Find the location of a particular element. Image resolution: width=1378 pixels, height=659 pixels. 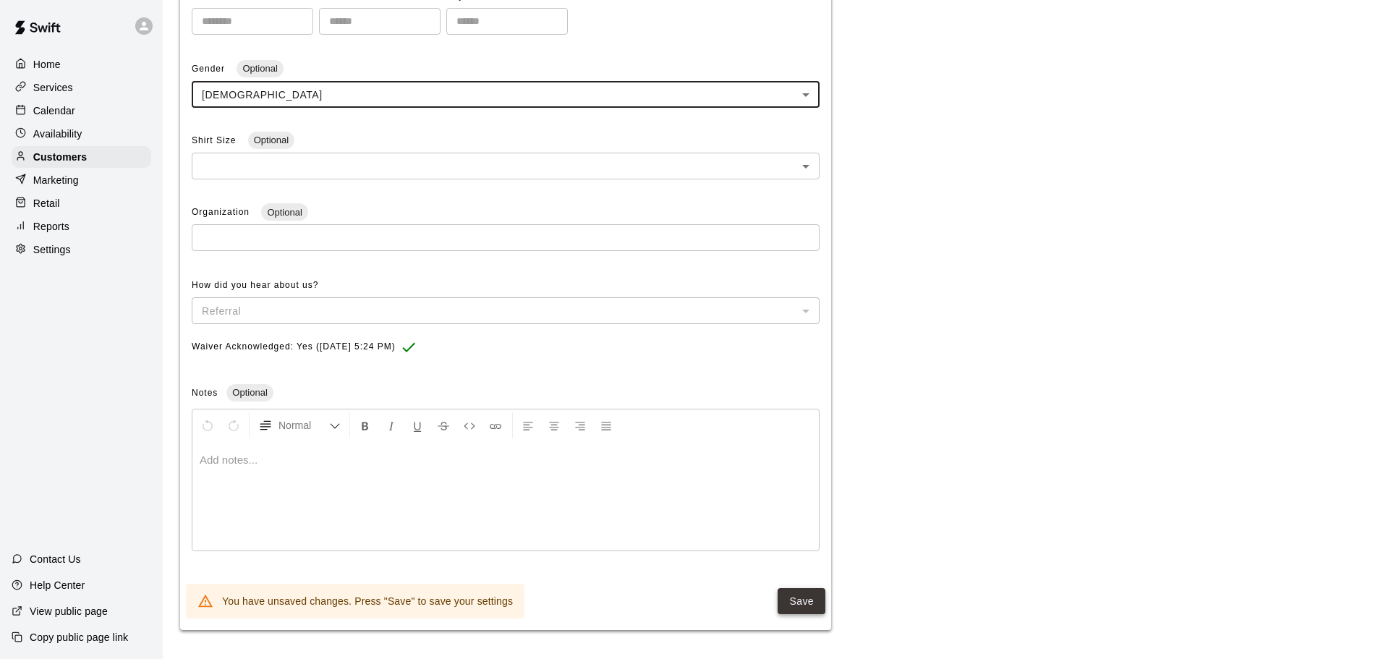

div: Calendar is located at coordinates (81, 111).